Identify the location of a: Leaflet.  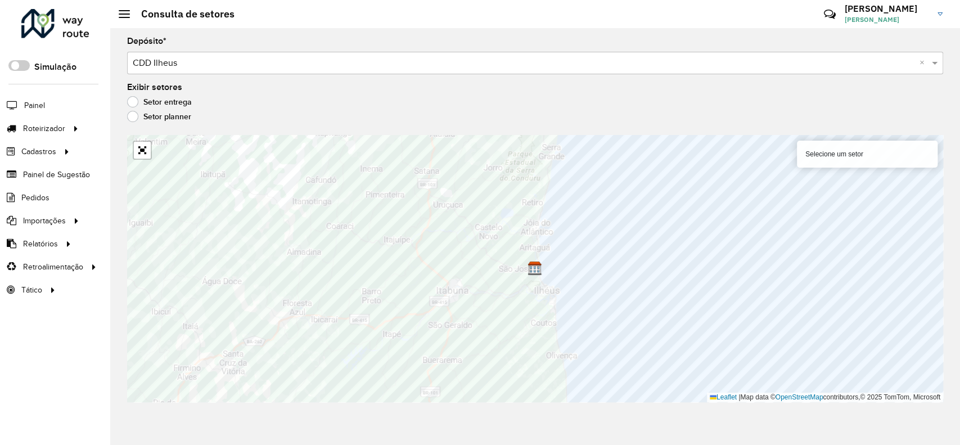
(723, 397).